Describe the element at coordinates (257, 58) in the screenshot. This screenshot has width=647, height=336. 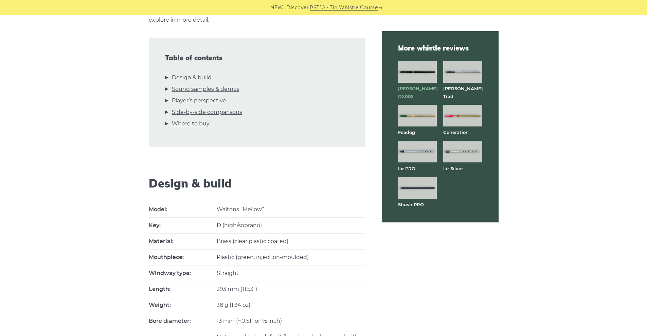
I see `span: Table of contents` at that location.